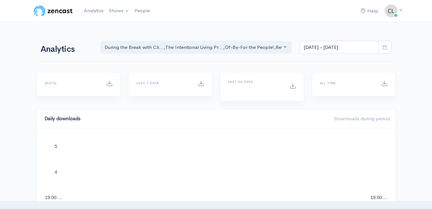  Describe the element at coordinates (339, 47) in the screenshot. I see `input: analytics date range selector` at that location.